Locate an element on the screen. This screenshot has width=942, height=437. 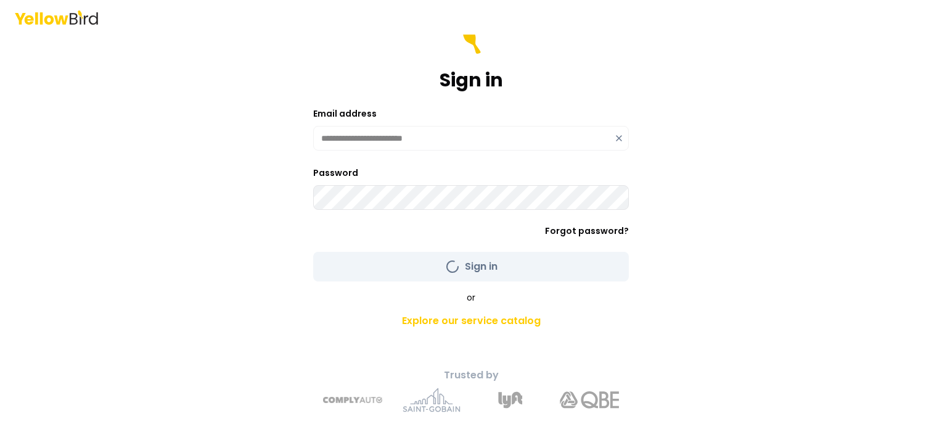
span: or is located at coordinates (471, 297).